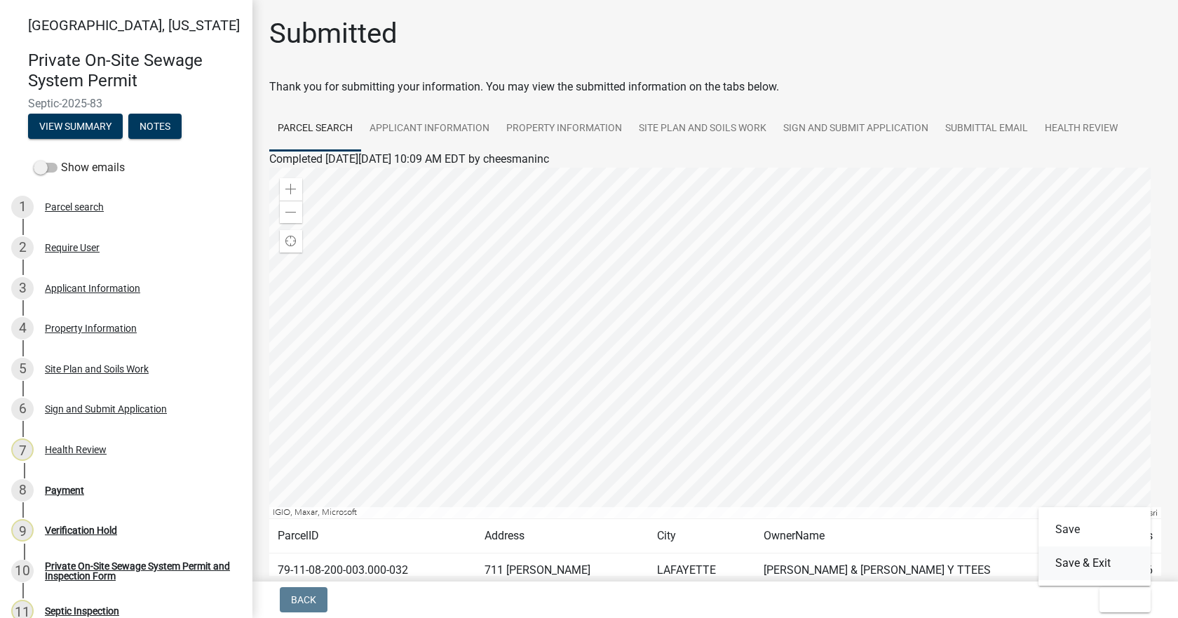 This screenshot has width=1178, height=618. I want to click on div: Private On-Site Sewage System Permit and Inspection Form, so click(137, 571).